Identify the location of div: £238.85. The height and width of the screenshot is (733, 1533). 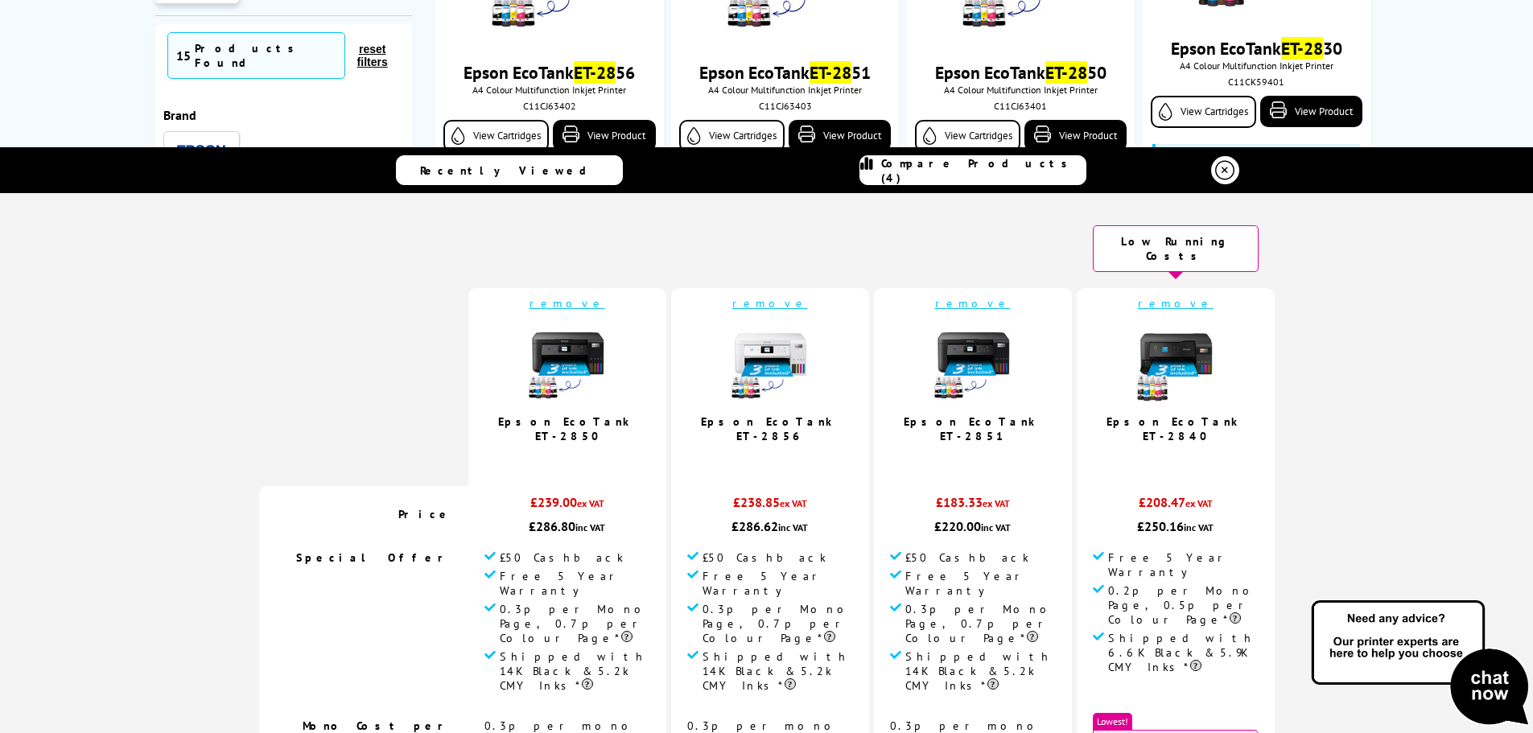
(770, 506).